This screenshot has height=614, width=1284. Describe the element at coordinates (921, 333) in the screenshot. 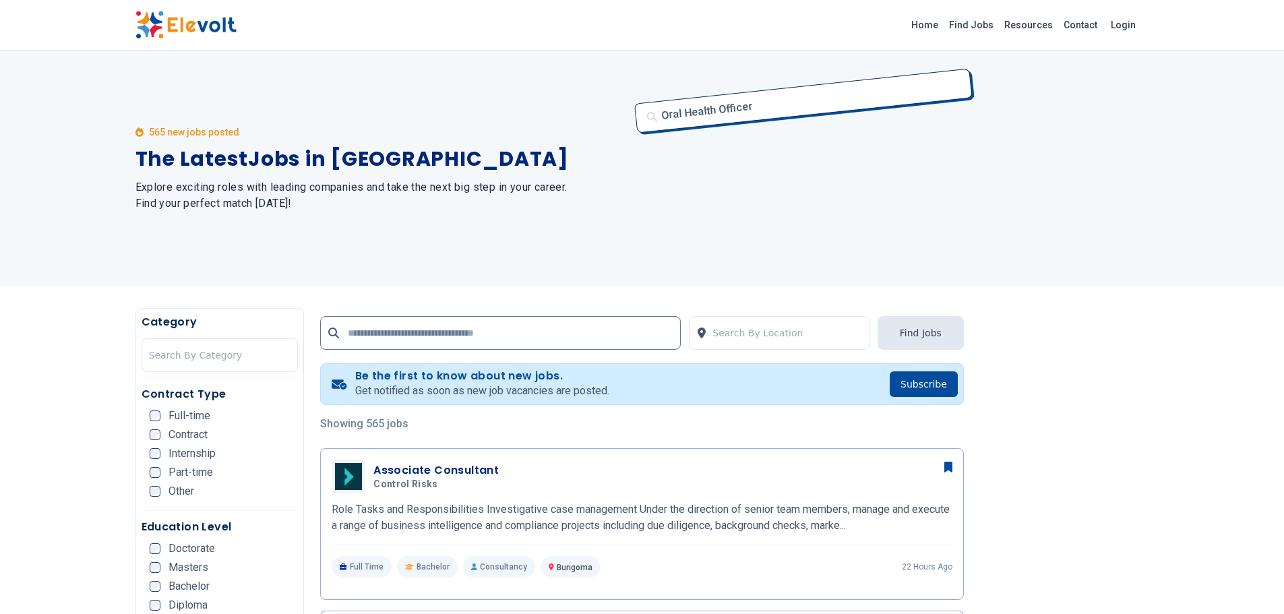

I see `button: Find Jobs` at that location.